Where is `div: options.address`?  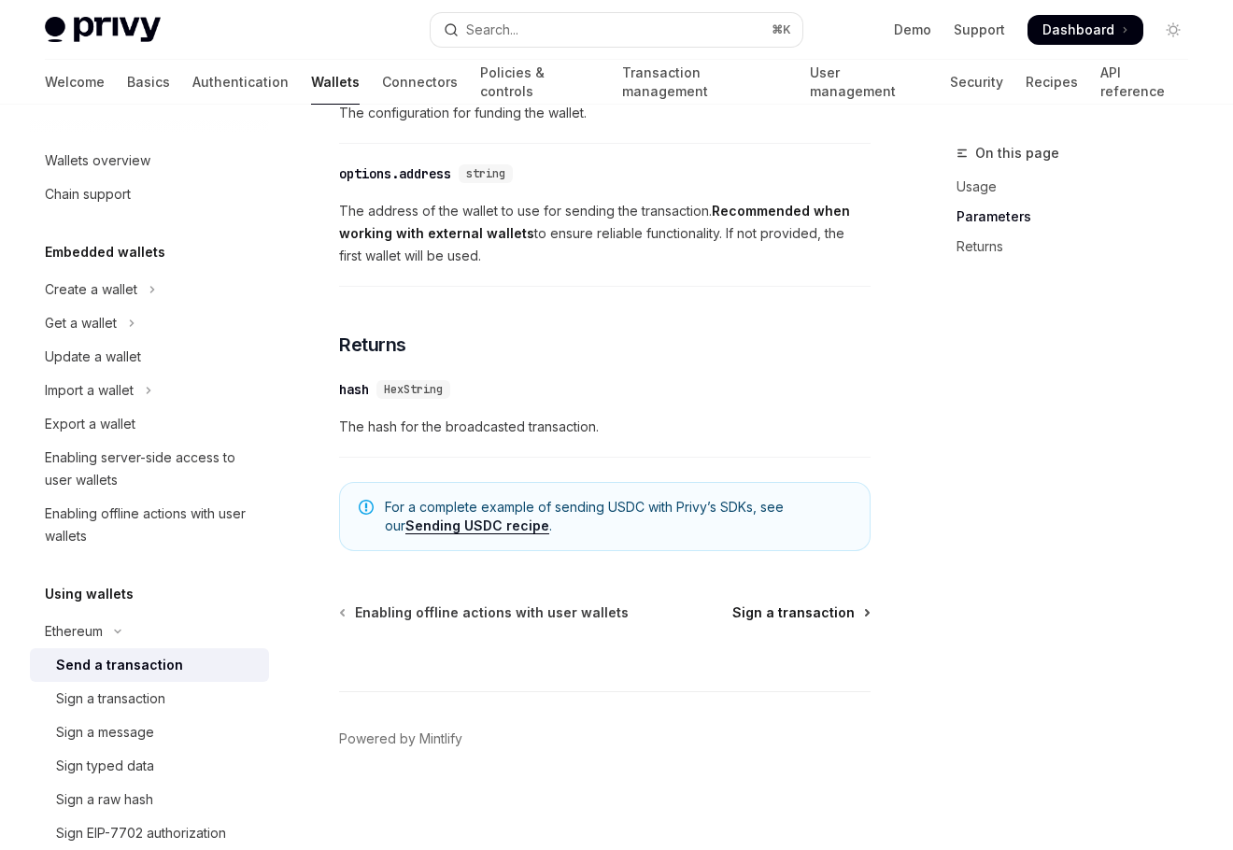
div: options.address is located at coordinates (395, 174).